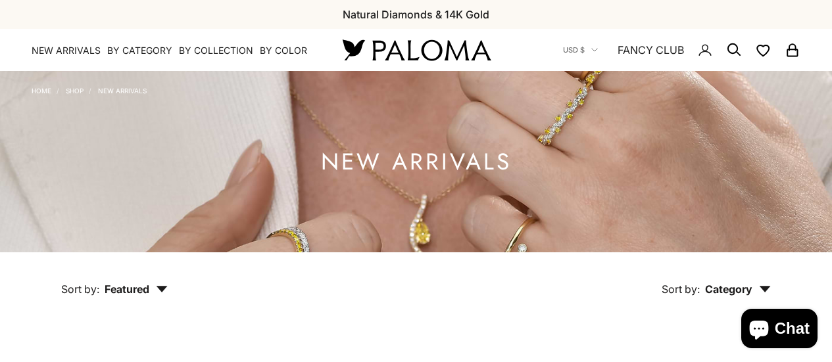 This screenshot has width=832, height=362. Describe the element at coordinates (284, 51) in the screenshot. I see `summary: By Color` at that location.